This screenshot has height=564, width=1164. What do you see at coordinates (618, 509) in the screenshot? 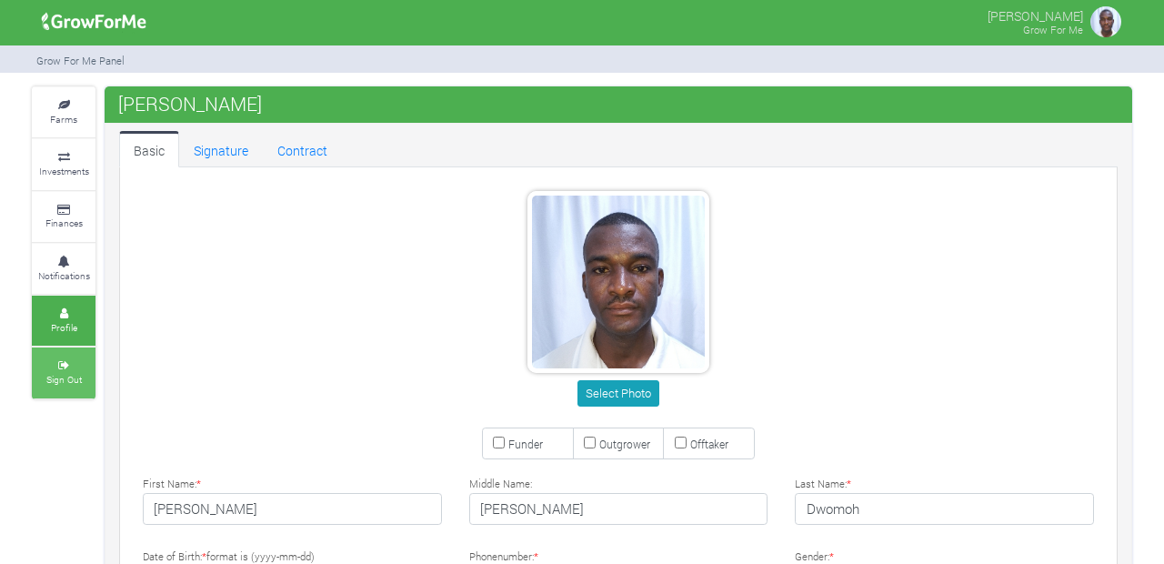
I see `input: Middle Name` at bounding box center [618, 509].